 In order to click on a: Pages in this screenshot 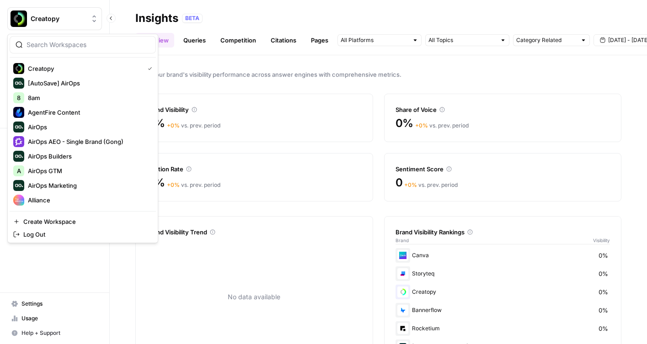, I will do `click(319, 40)`.